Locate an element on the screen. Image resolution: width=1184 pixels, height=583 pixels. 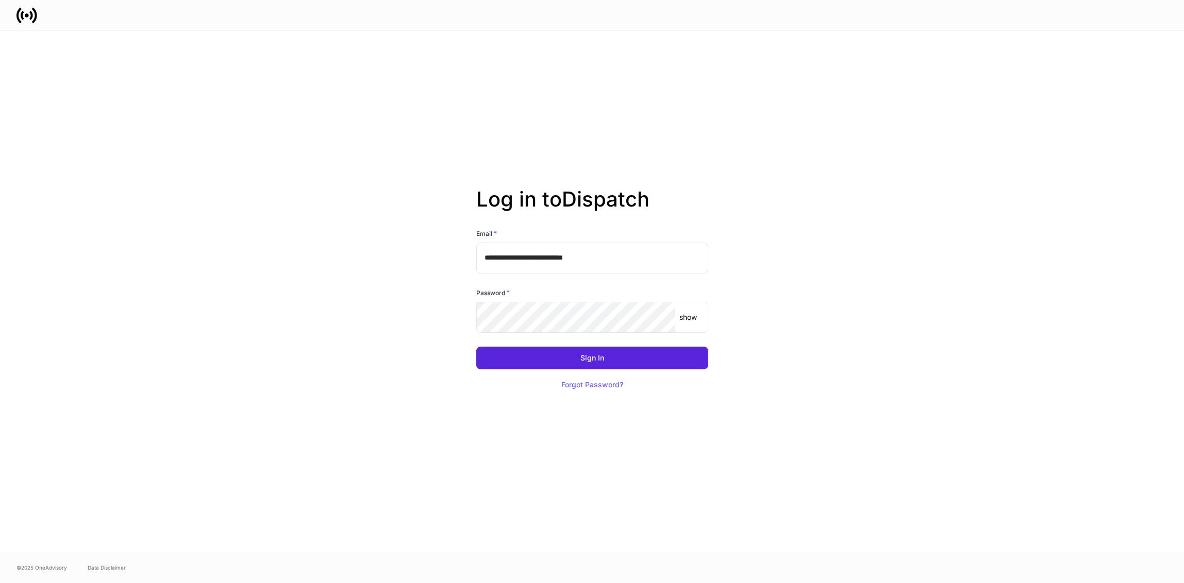
a: Data Disclaimer is located at coordinates (107, 568).